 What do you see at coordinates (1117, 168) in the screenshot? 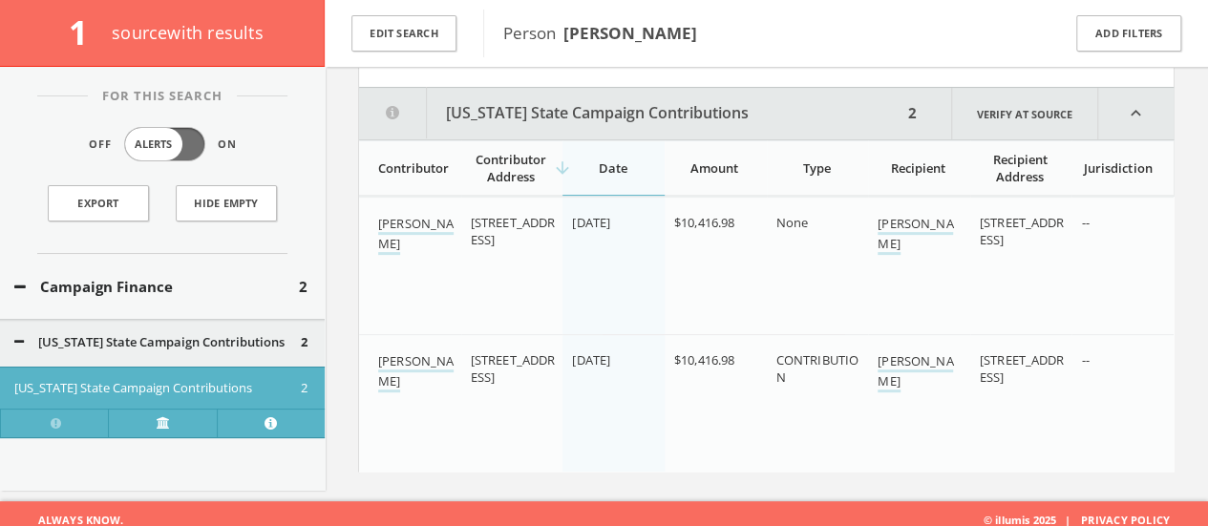
I see `div: Jurisdiction` at bounding box center [1117, 168].